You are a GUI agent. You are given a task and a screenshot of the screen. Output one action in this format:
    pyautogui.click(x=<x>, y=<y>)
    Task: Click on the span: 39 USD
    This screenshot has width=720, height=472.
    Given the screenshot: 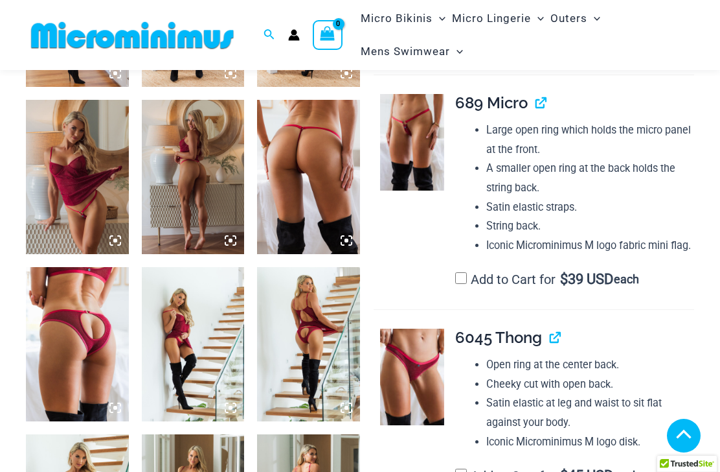 What is the action you would take?
    pyautogui.click(x=587, y=279)
    